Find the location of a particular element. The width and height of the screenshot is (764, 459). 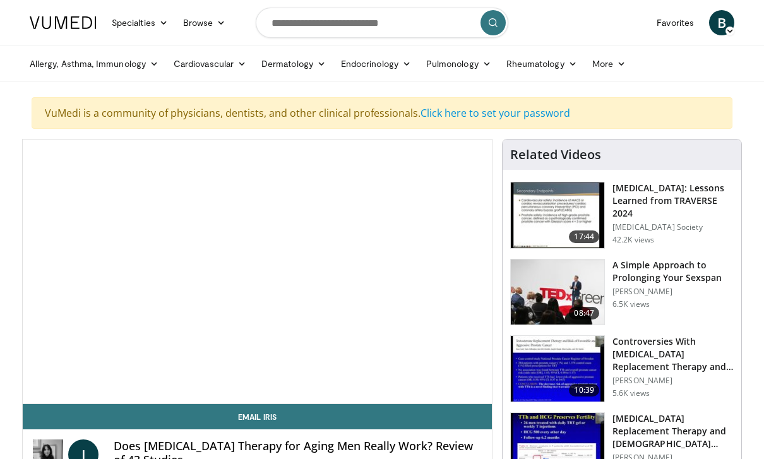

p: 6.5K views is located at coordinates (631, 304).